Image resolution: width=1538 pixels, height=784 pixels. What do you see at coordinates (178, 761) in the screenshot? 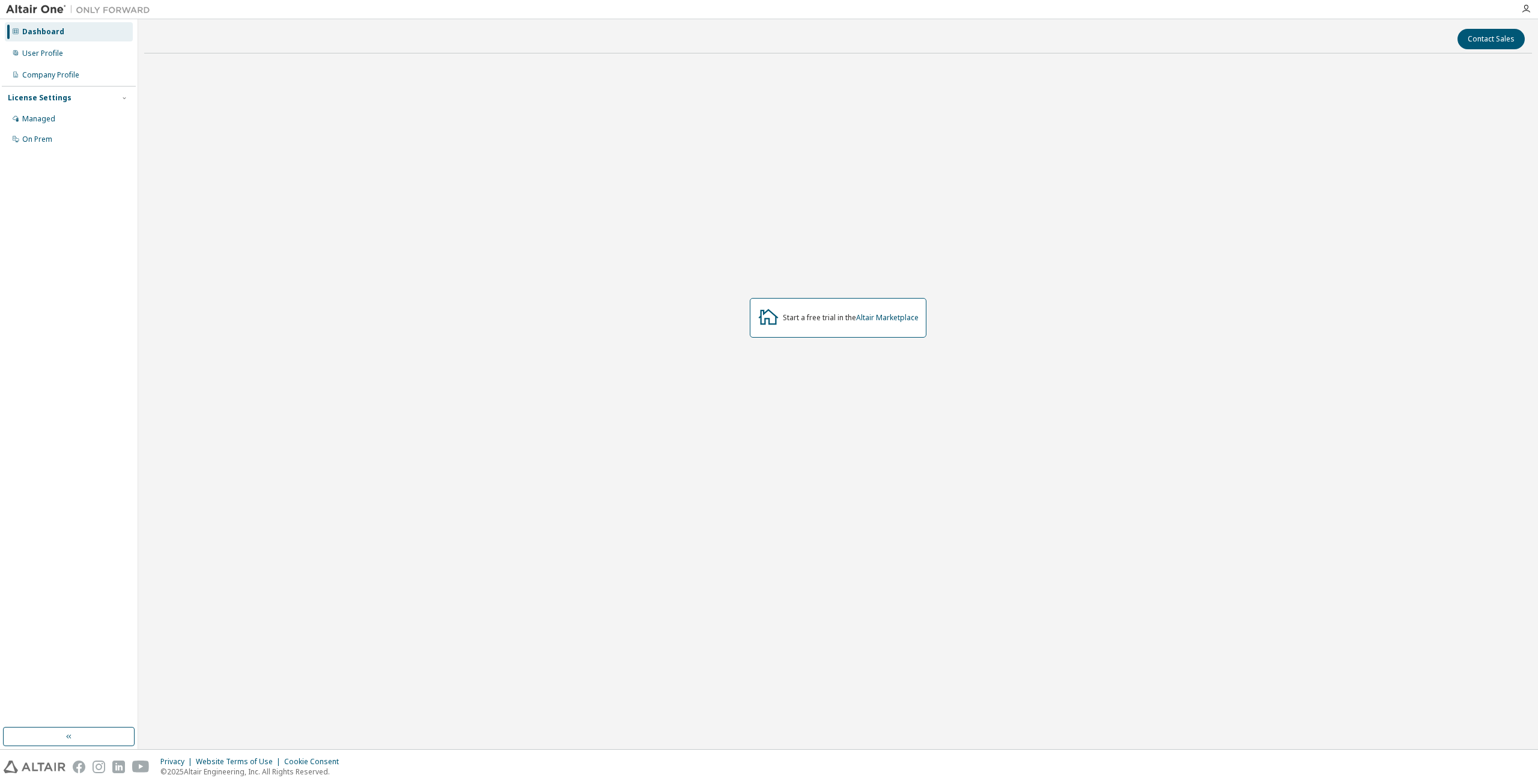
I see `div: Privacy` at bounding box center [178, 761].